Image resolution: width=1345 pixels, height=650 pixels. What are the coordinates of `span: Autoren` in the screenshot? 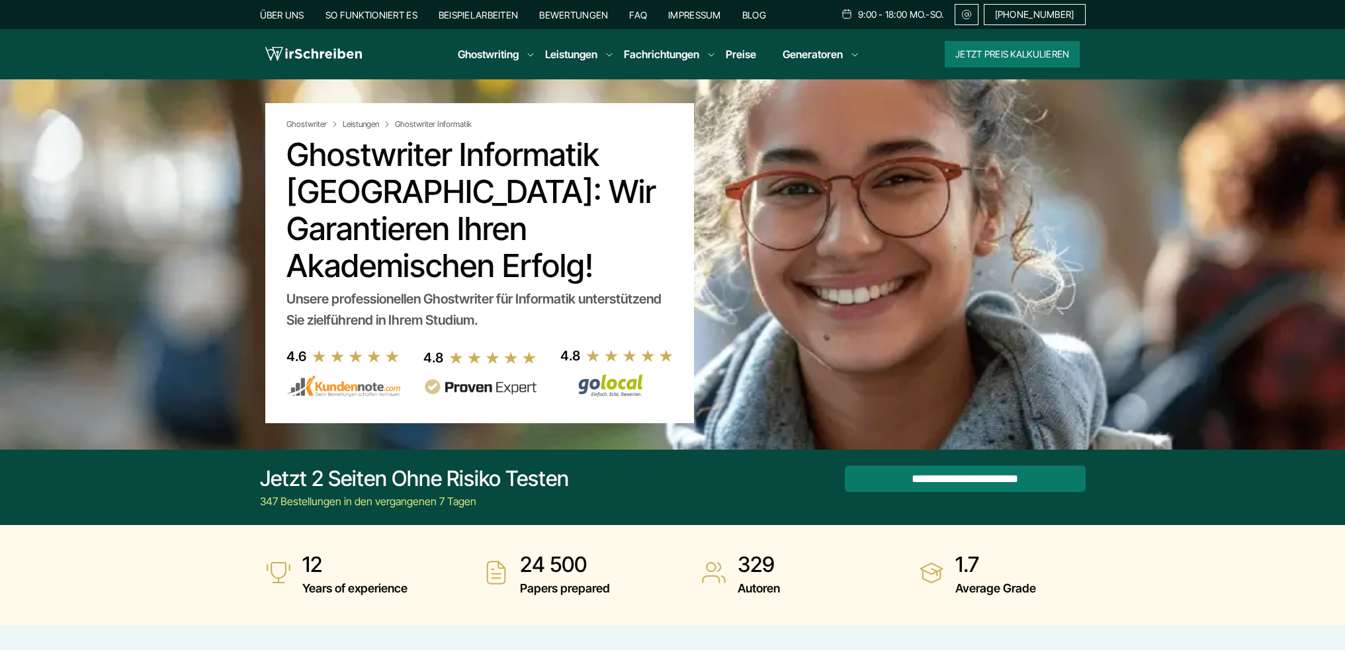 It's located at (759, 589).